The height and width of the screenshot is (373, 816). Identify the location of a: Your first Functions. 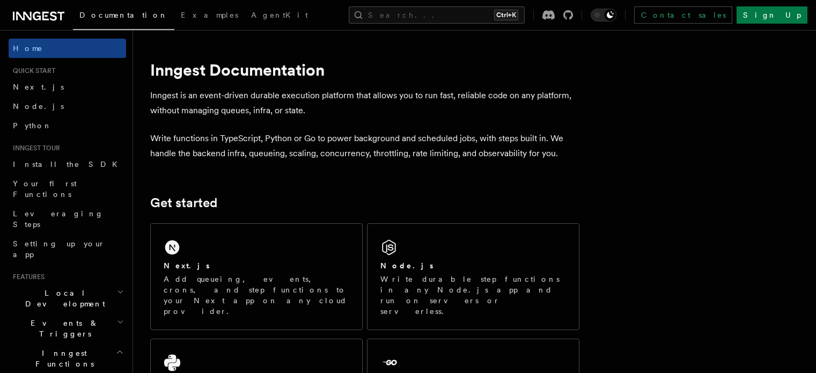
(67, 189).